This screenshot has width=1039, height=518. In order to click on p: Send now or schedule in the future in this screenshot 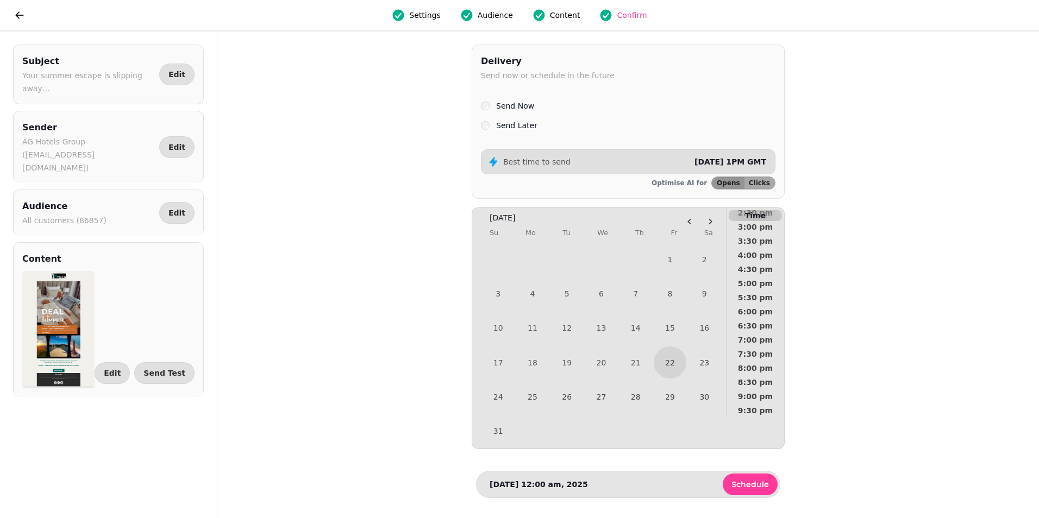, I will do `click(548, 76)`.